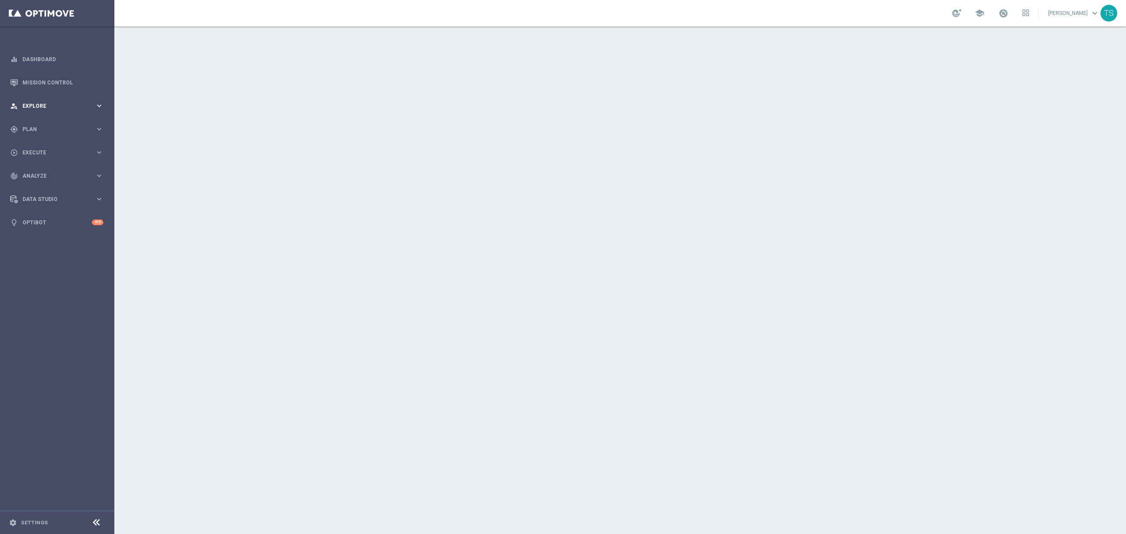 This screenshot has height=534, width=1126. What do you see at coordinates (52, 153) in the screenshot?
I see `div: Execute` at bounding box center [52, 153].